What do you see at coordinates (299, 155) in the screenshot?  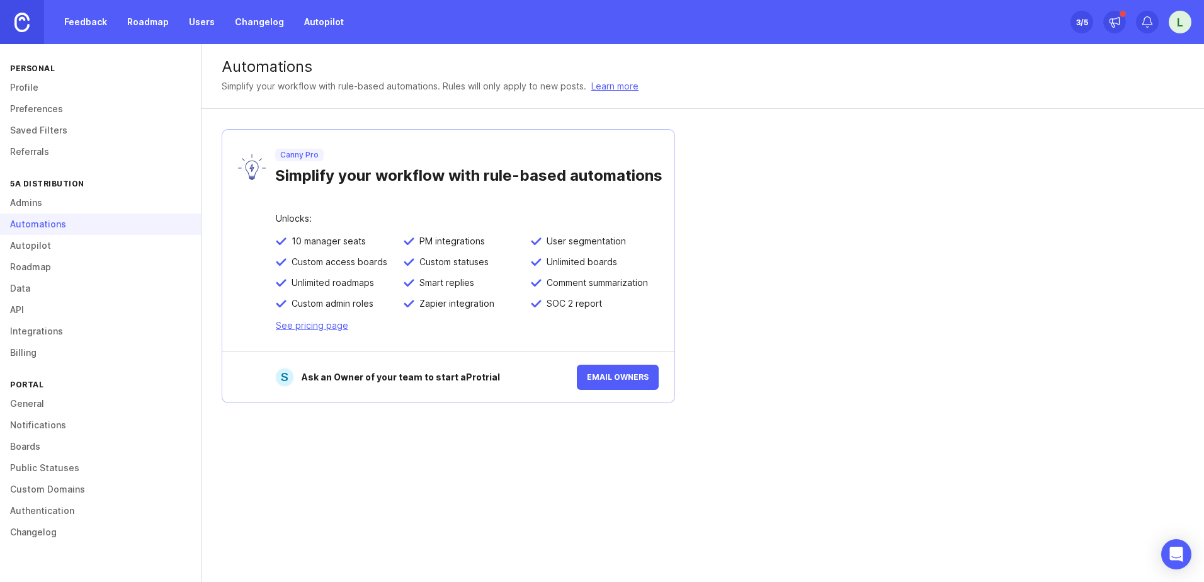 I see `p: Canny Pro` at bounding box center [299, 155].